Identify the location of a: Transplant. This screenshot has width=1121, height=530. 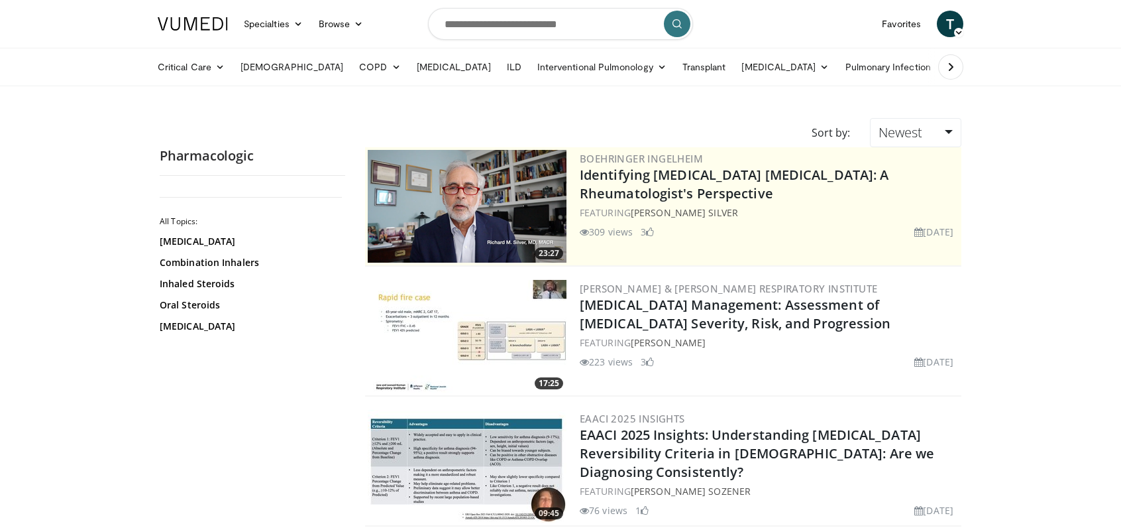
(705, 67).